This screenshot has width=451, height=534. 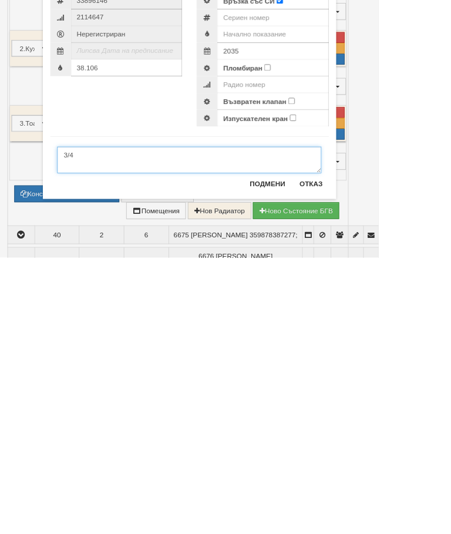 I want to click on input: Начално показание, so click(x=325, y=268).